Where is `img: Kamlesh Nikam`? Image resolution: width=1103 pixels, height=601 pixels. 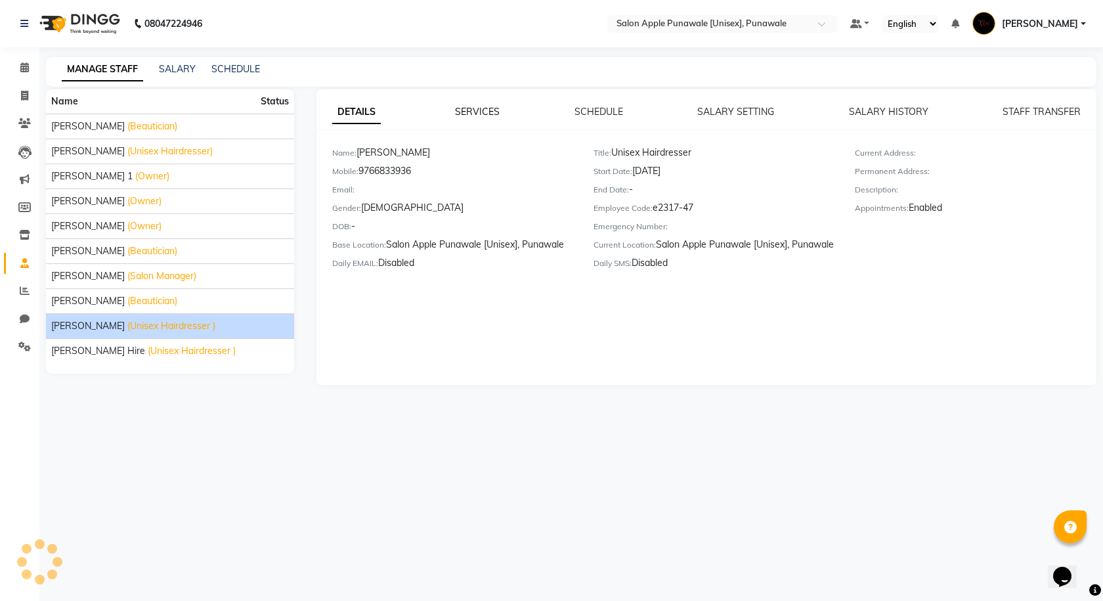
img: Kamlesh Nikam is located at coordinates (984, 23).